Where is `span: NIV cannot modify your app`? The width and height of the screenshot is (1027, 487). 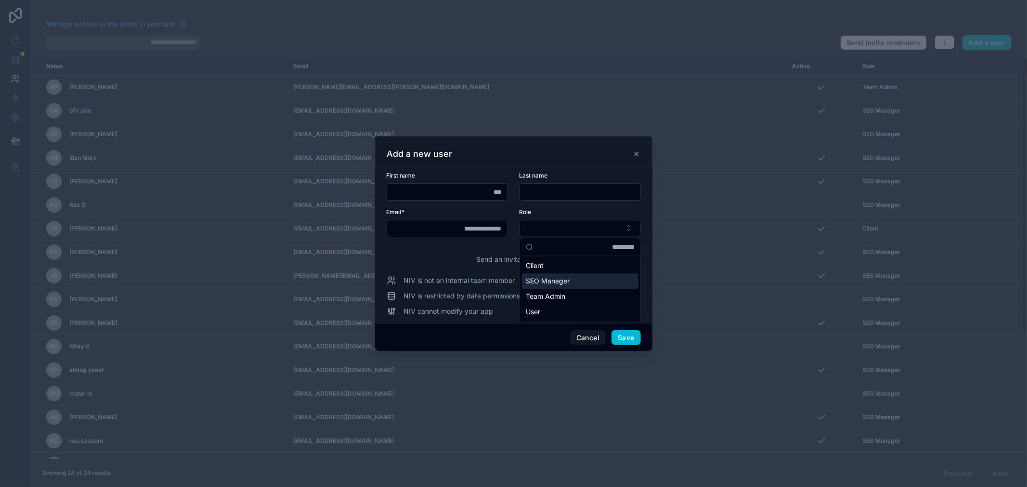
span: NIV cannot modify your app is located at coordinates (449, 311).